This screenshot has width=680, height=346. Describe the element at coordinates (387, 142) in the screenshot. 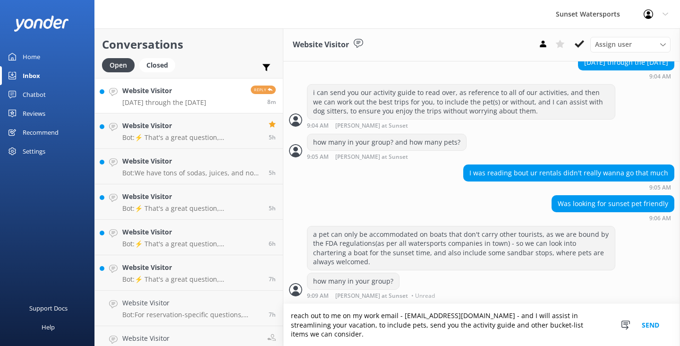

I see `div: how many in your group? and how many pets?` at that location.